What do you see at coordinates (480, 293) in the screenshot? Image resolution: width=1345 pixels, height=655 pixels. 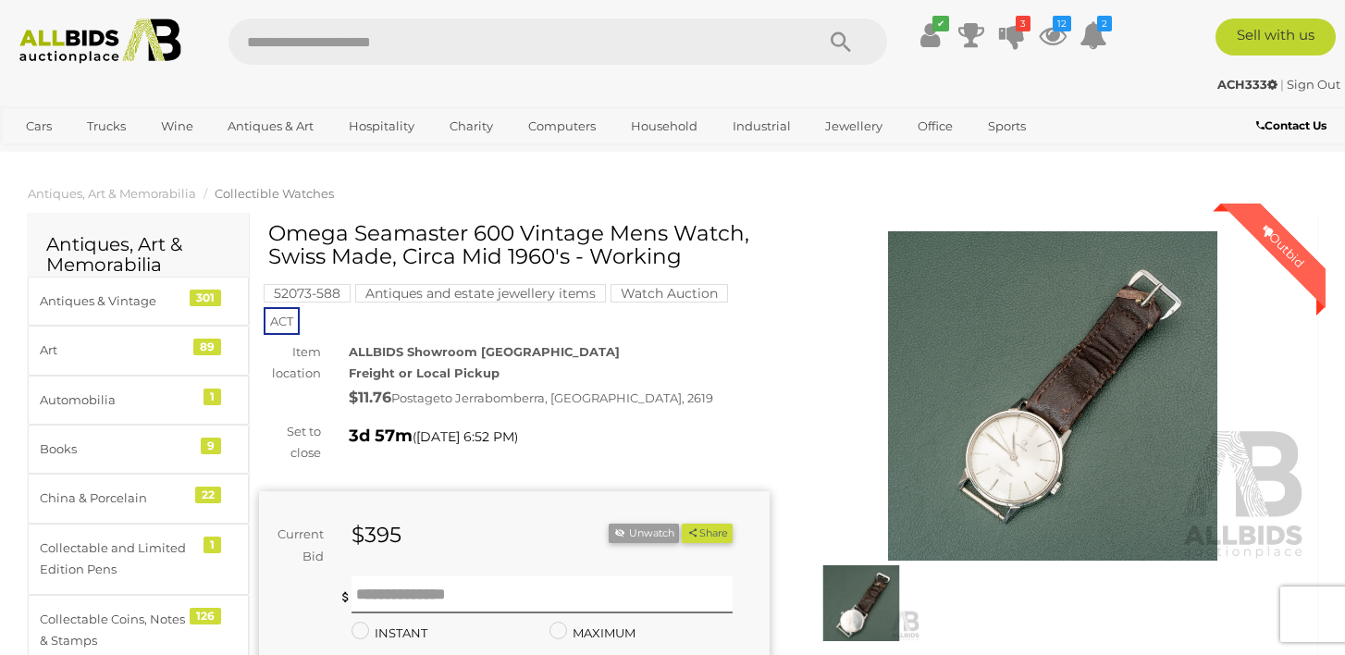 I see `a: Antiques and estate jewellery items` at bounding box center [480, 293].